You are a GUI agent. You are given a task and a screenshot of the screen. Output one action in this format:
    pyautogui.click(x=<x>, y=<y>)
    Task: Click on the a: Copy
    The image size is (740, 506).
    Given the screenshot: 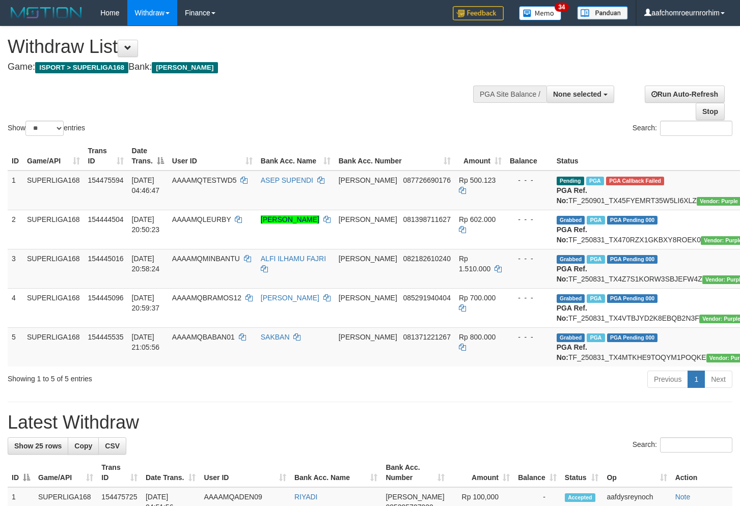 What is the action you would take?
    pyautogui.click(x=83, y=446)
    